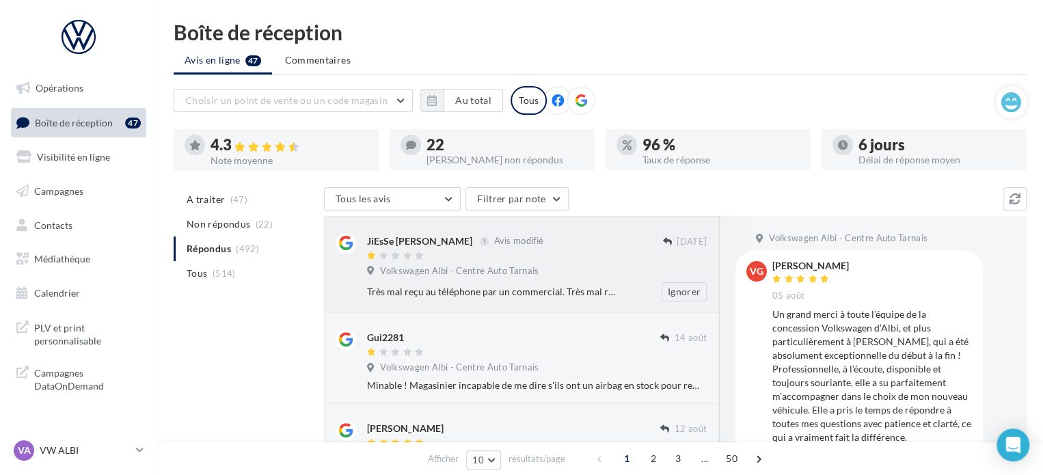 The height and width of the screenshot is (475, 1043). What do you see at coordinates (79, 122) in the screenshot?
I see `a: Boîte de réception47` at bounding box center [79, 122].